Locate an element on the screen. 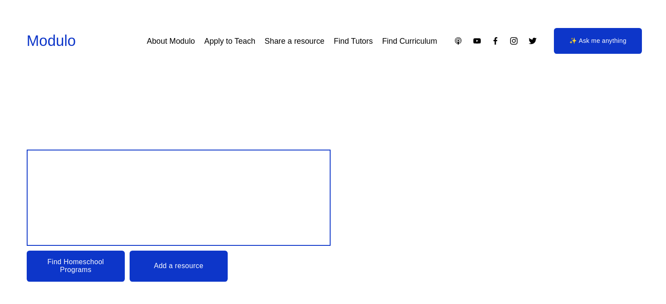 Image resolution: width=666 pixels, height=304 pixels. a: Add a resource is located at coordinates (179, 266).